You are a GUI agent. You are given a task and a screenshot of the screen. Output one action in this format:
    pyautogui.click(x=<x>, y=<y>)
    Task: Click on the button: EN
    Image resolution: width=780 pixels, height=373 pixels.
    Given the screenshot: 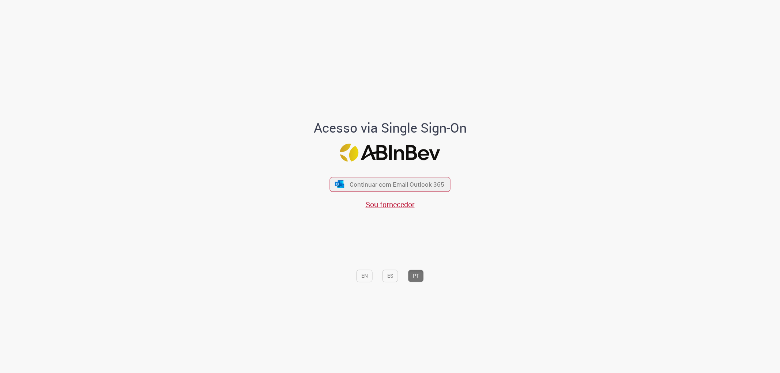 What is the action you would take?
    pyautogui.click(x=365, y=276)
    